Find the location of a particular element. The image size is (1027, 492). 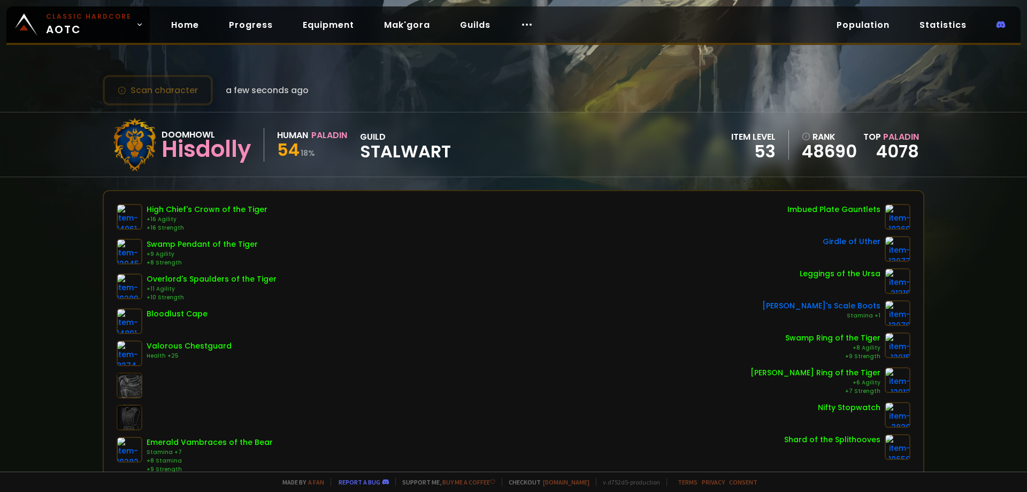

a: Buy me a coffee is located at coordinates (469, 482).